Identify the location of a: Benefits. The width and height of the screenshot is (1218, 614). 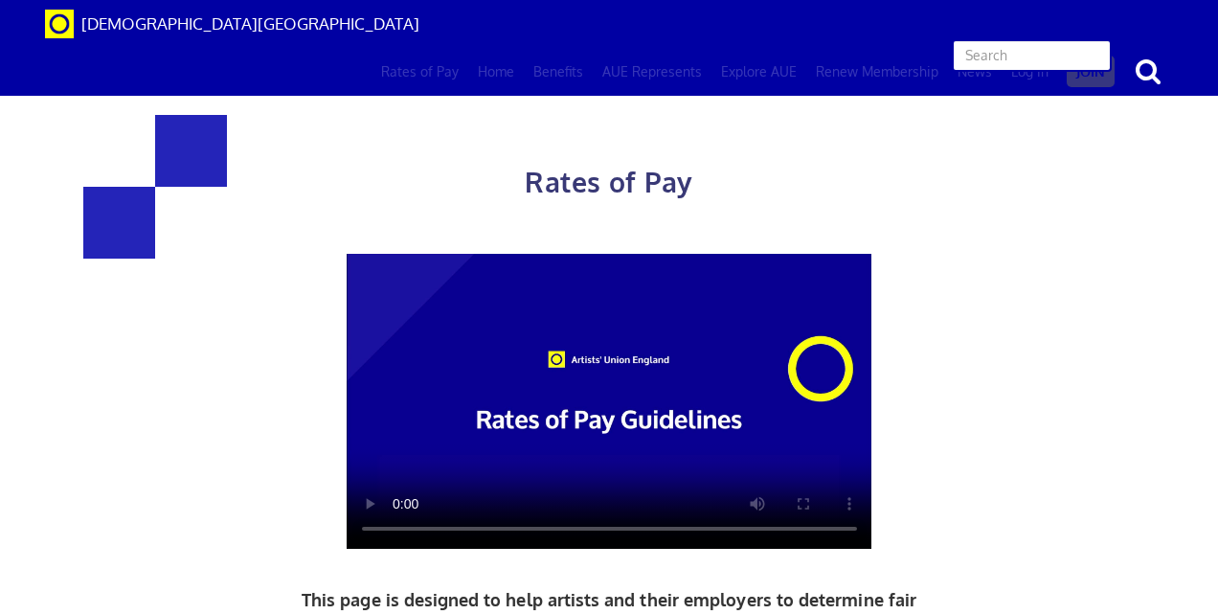
(558, 72).